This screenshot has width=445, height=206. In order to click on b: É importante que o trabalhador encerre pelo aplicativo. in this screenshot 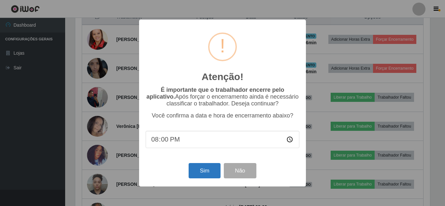, I will do `click(215, 93)`.